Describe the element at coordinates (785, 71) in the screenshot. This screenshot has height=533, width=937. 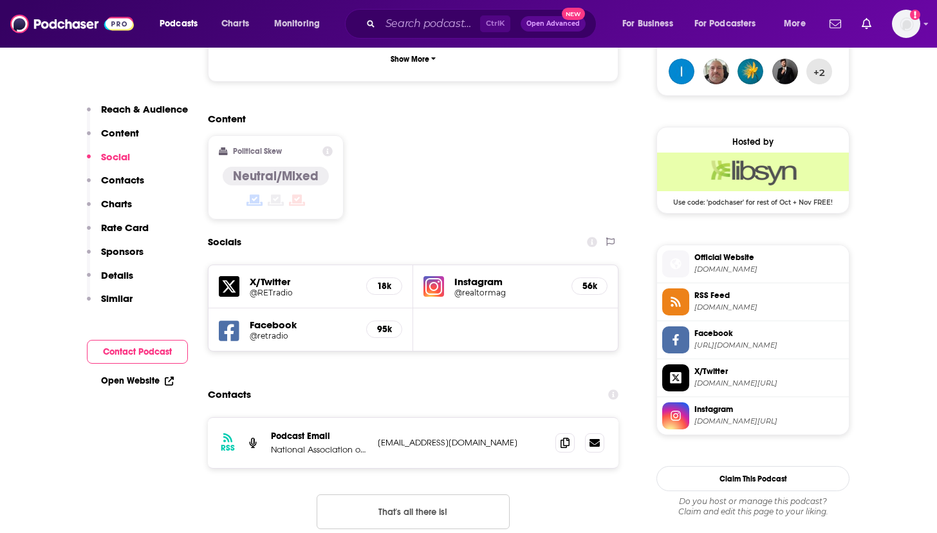
I see `img: JohirMia` at that location.